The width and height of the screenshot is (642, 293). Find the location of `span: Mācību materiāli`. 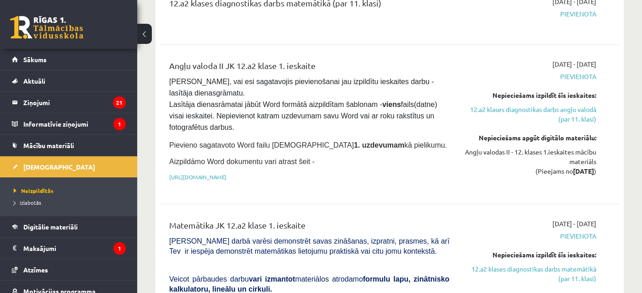

span: Mācību materiāli is located at coordinates (49, 146).